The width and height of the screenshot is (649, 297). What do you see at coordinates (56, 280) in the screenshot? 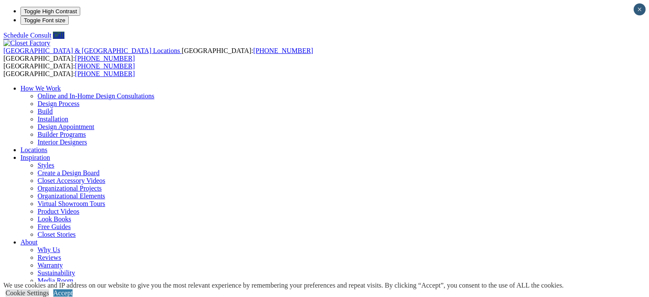
I see `a: Media Room` at bounding box center [56, 280].